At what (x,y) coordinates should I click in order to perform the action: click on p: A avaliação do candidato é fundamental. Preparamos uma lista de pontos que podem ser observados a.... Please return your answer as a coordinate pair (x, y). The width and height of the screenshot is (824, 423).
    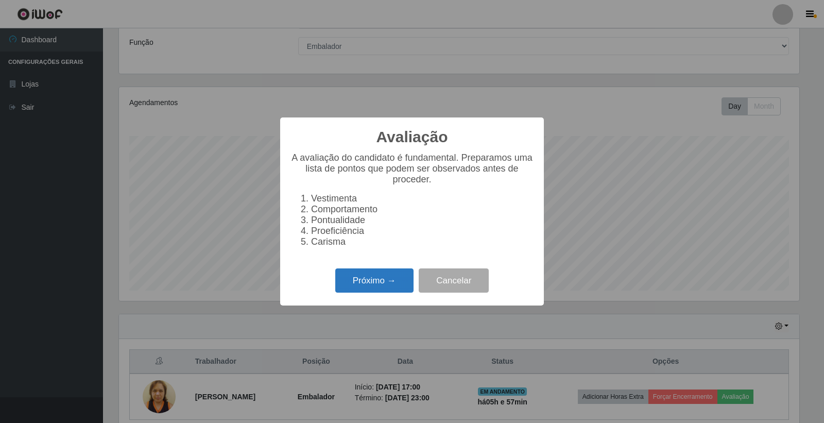
    Looking at the image, I should click on (412, 169).